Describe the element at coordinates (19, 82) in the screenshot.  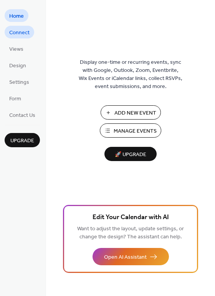
I see `a: Settings` at that location.